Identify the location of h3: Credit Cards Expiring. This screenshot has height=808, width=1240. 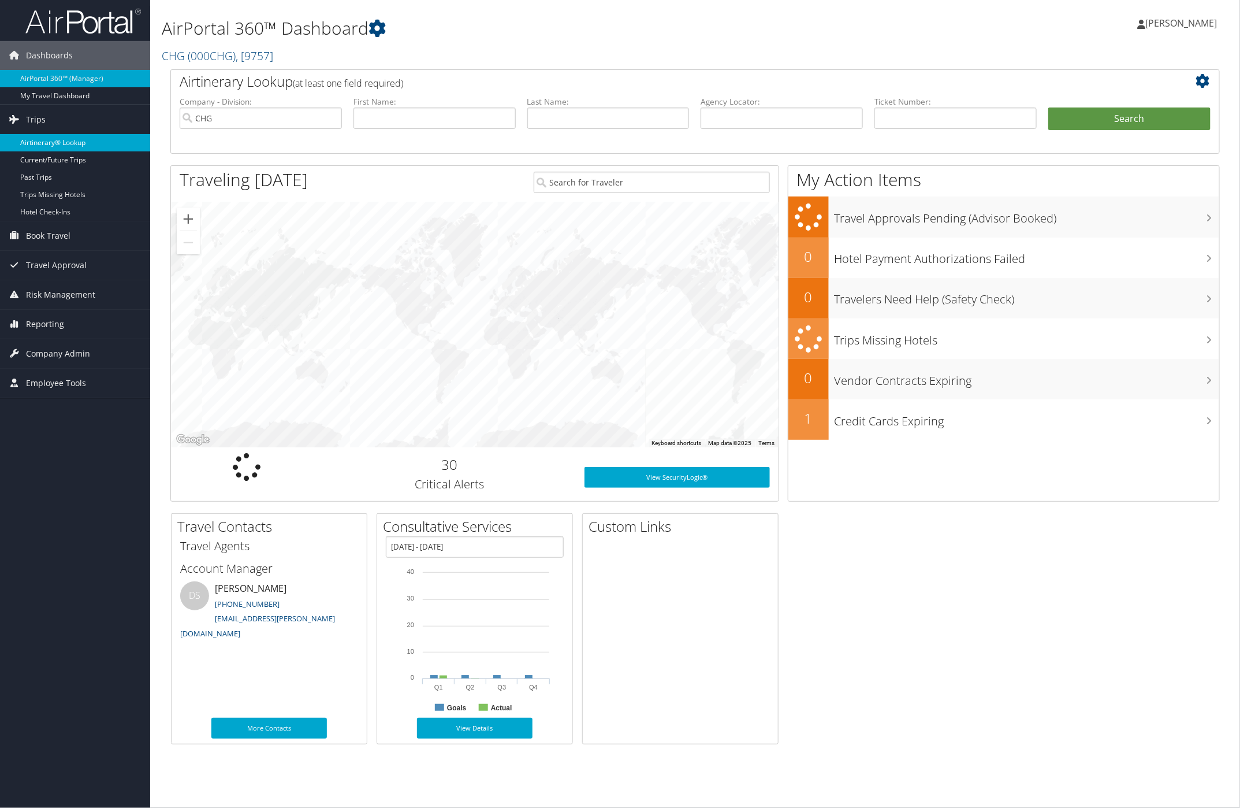
(1027, 418).